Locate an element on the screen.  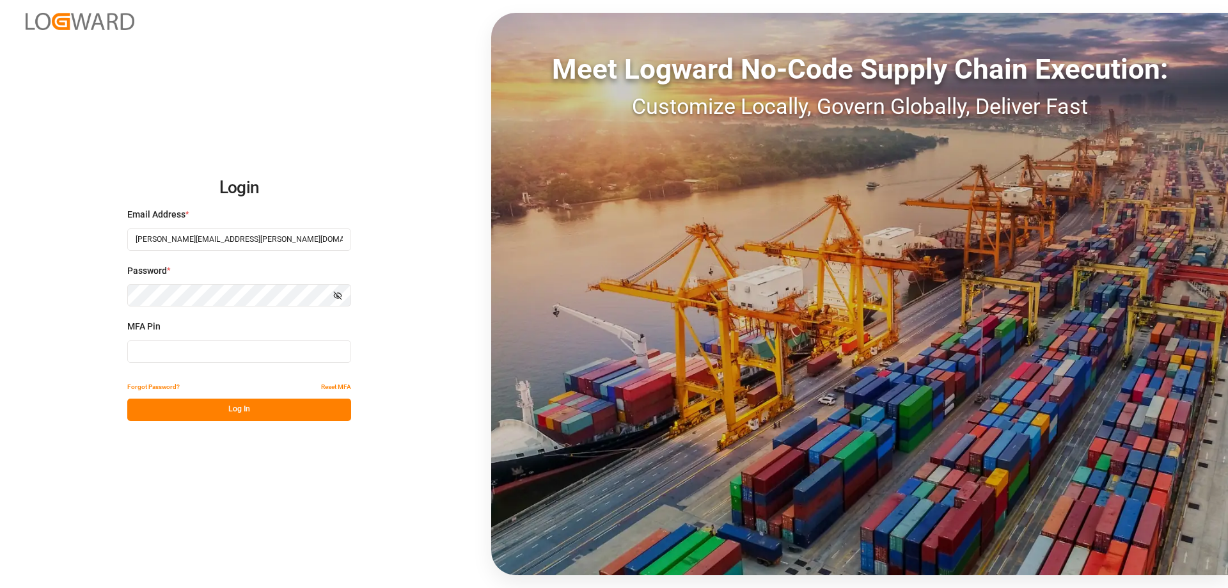
span: Password is located at coordinates (147, 271).